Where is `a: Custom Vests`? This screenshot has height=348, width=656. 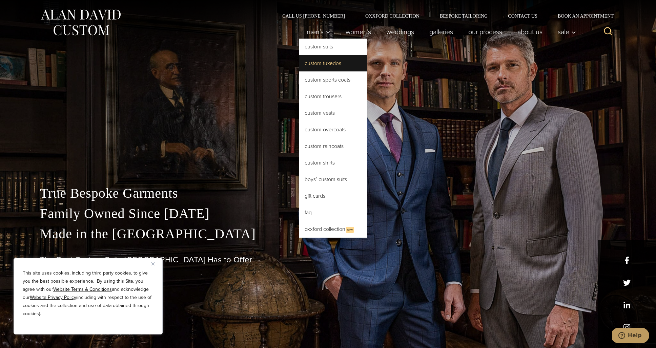 a: Custom Vests is located at coordinates (333, 113).